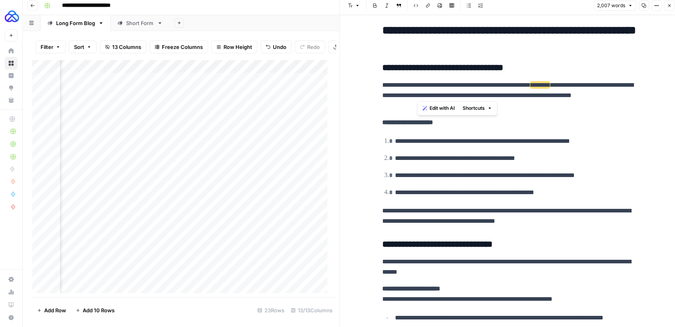 Image resolution: width=675 pixels, height=327 pixels. Describe the element at coordinates (234, 47) in the screenshot. I see `button: Row Height` at that location.